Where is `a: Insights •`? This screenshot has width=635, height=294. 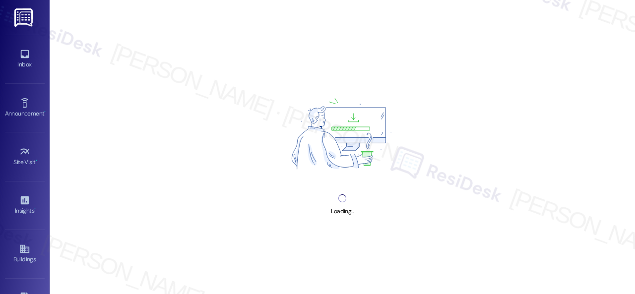 a: Insights • is located at coordinates (25, 206).